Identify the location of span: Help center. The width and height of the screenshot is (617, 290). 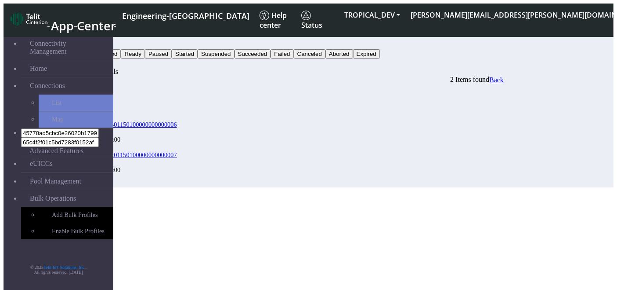
(273, 20).